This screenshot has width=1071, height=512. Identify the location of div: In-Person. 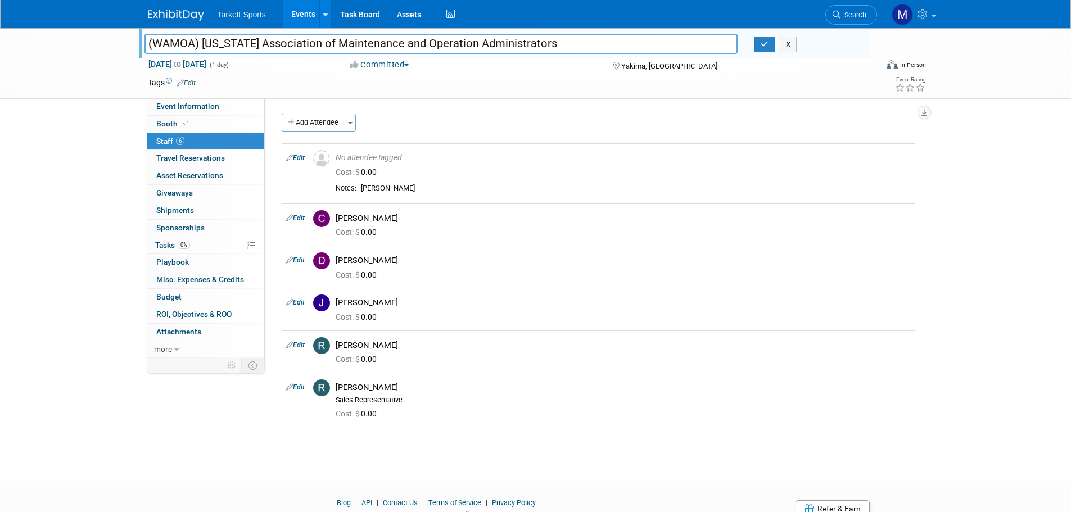
(912, 65).